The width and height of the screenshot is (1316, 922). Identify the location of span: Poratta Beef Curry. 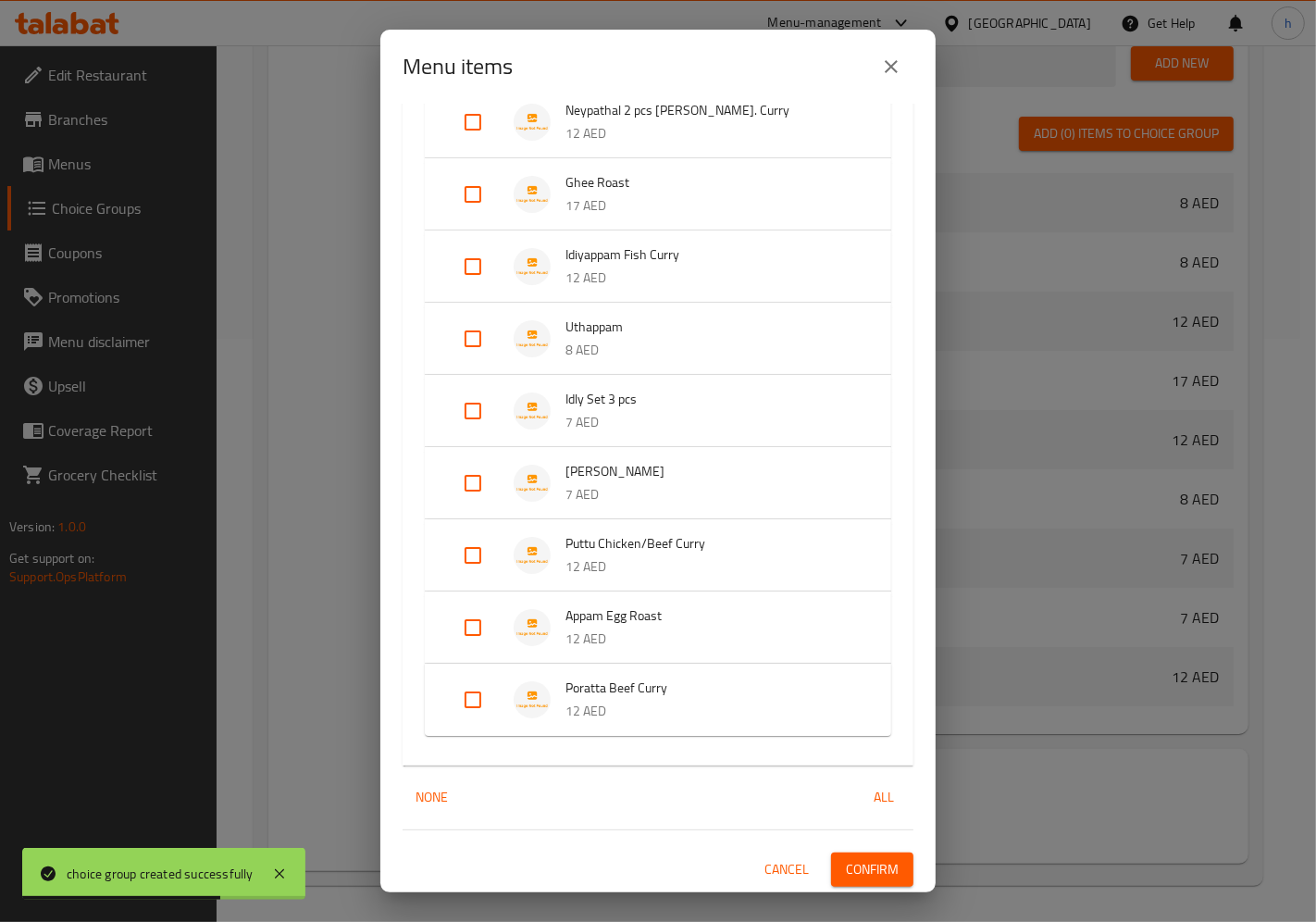
(710, 688).